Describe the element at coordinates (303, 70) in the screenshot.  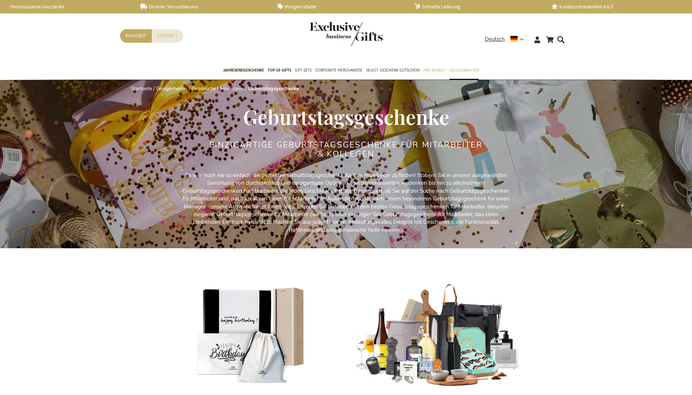
I see `span: Gift Sets` at that location.